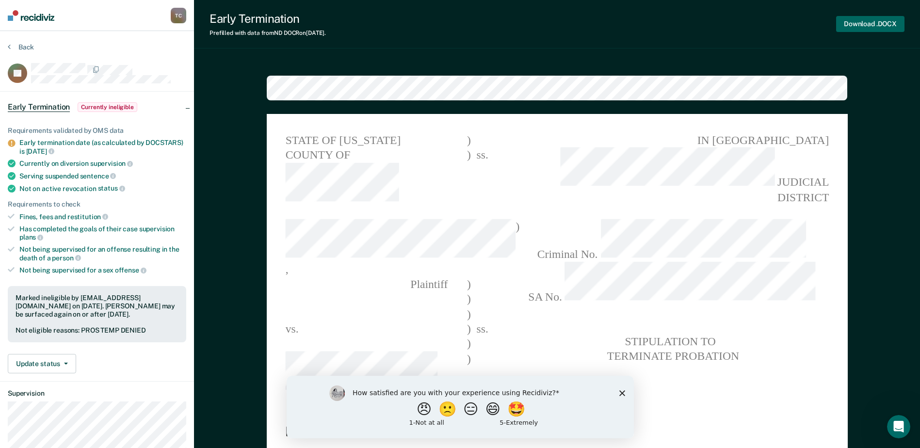 This screenshot has height=448, width=920. Describe the element at coordinates (97, 204) in the screenshot. I see `div: Requirements to check` at that location.